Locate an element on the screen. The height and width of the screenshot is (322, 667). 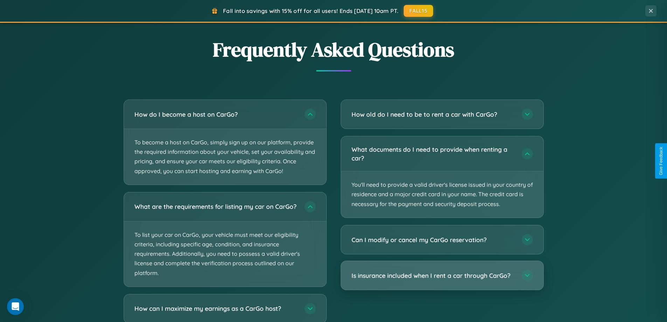
h3: What documents do I need to provide when renting a car? is located at coordinates (433, 153).